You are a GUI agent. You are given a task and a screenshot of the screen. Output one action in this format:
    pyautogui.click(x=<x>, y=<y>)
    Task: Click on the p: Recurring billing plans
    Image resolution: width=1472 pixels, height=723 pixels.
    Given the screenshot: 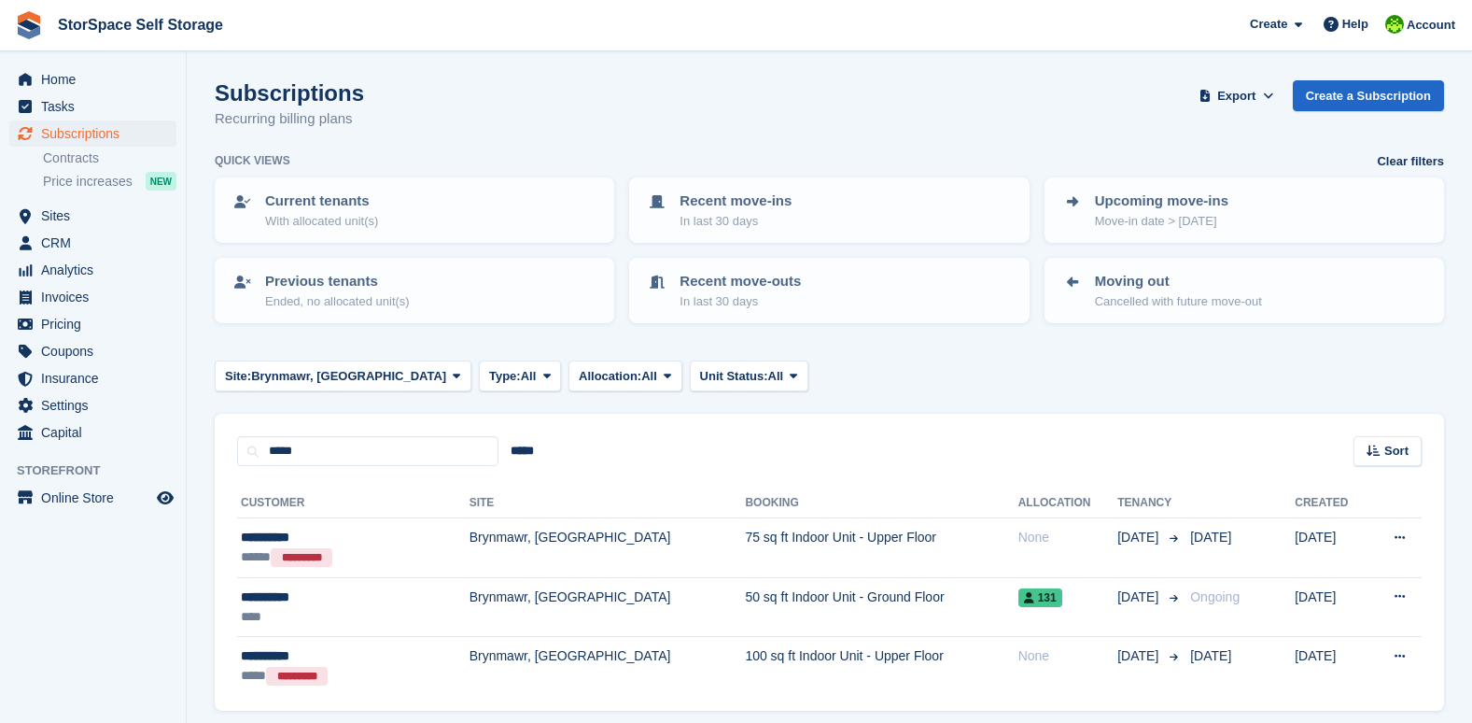 What is the action you would take?
    pyautogui.click(x=289, y=119)
    